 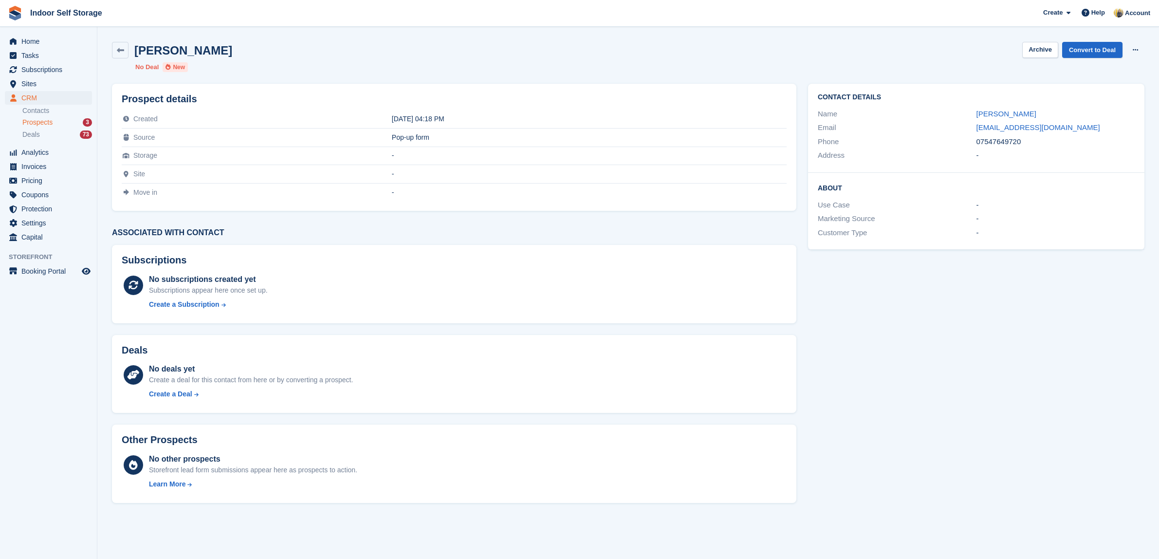 What do you see at coordinates (147, 67) in the screenshot?
I see `li: No Deal` at bounding box center [147, 67].